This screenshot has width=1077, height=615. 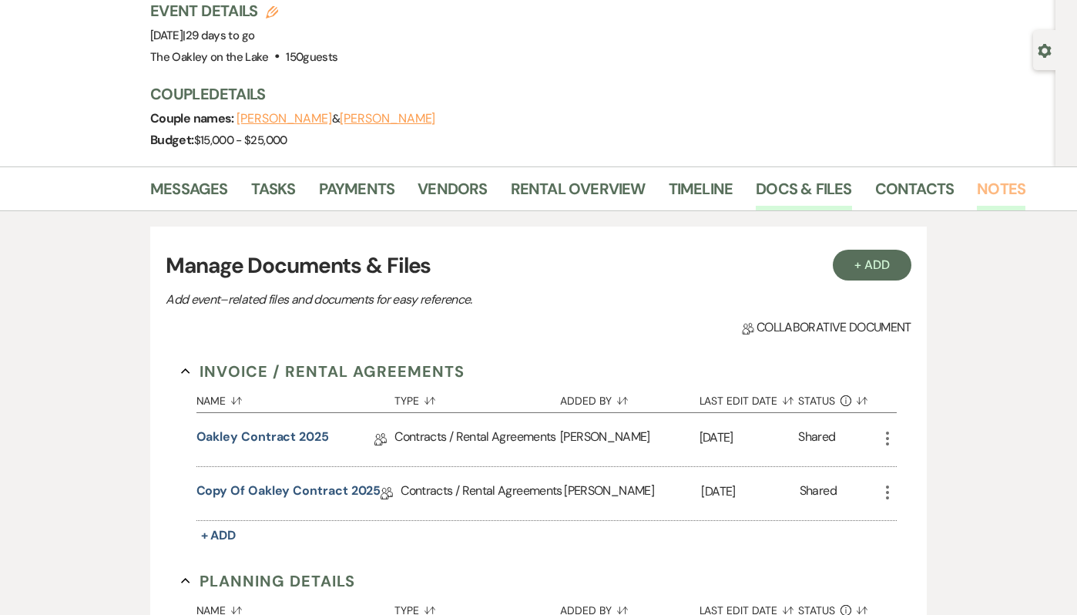 I want to click on span: The Oakley on the Lake, so click(x=209, y=57).